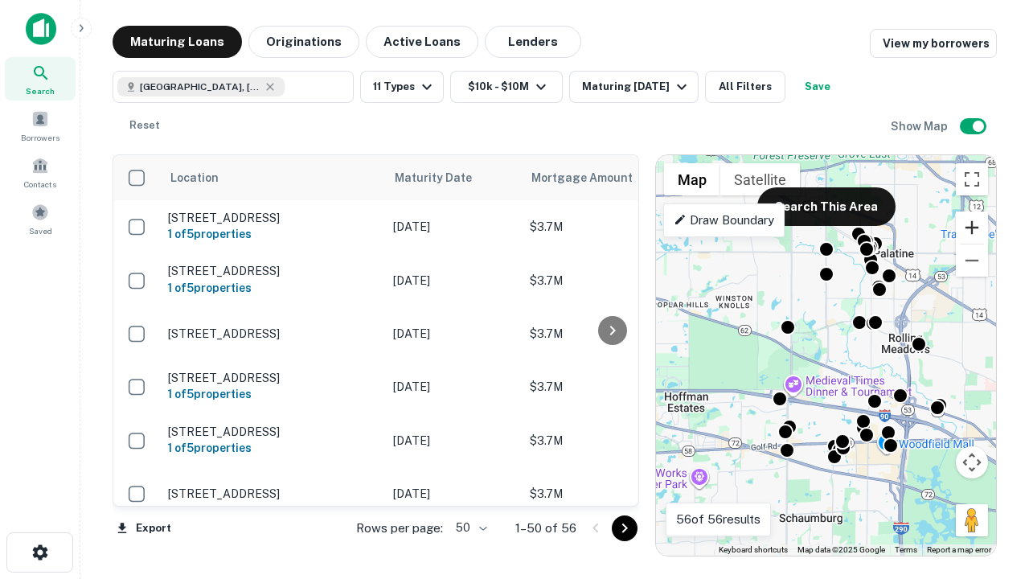 The image size is (1029, 579). I want to click on img: capitalize-icon.png, so click(41, 29).